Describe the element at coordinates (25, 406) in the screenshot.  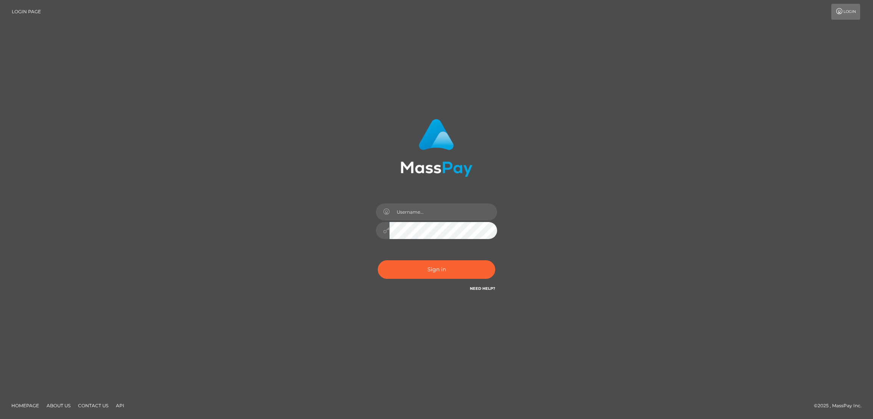
I see `a: Homepage` at that location.